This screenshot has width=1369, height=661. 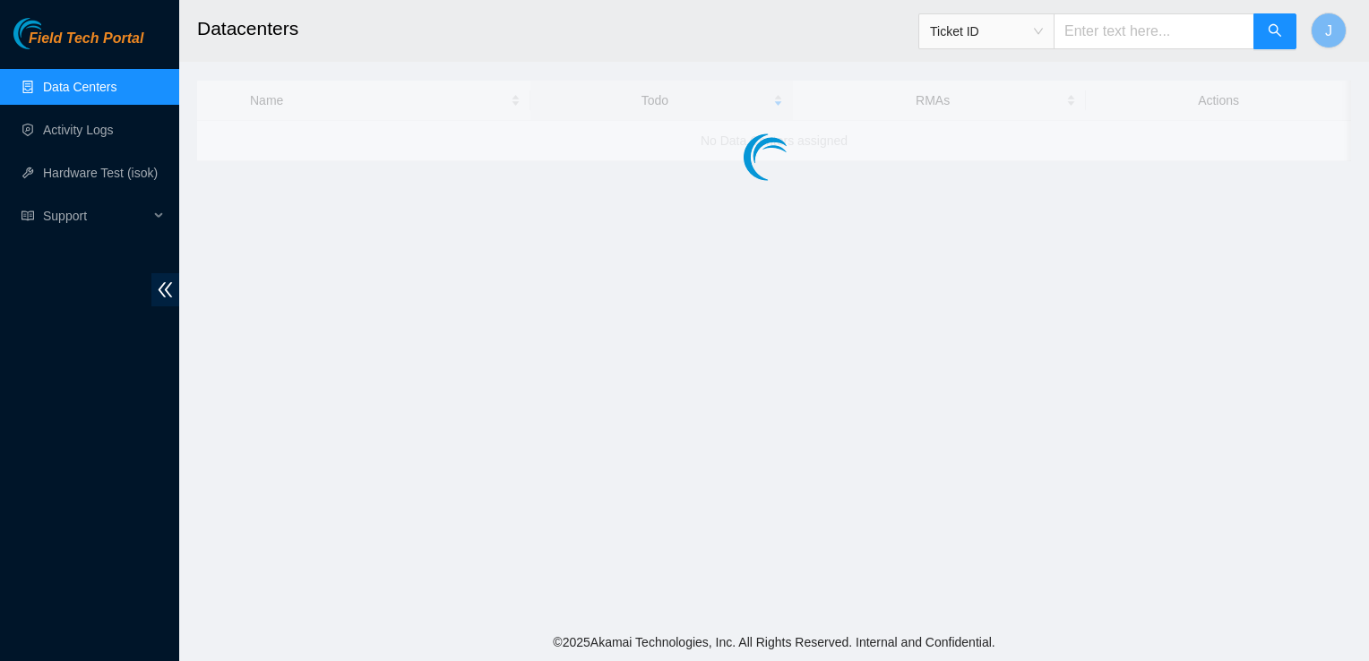 I want to click on span: Ticket ID, so click(x=986, y=31).